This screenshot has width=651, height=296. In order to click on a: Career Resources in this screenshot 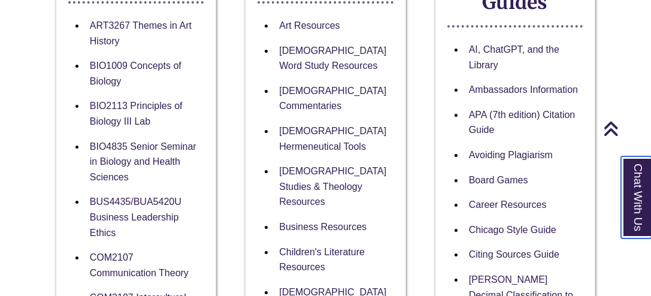, I will do `click(508, 204)`.